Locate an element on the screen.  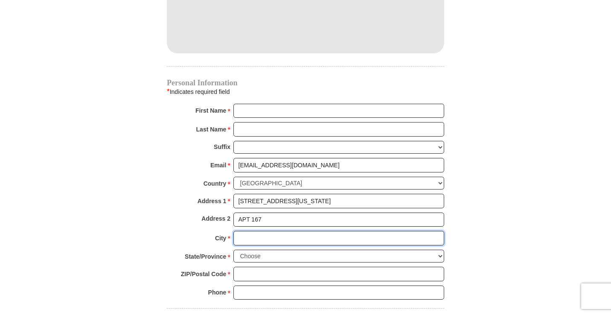
strong: State/Province is located at coordinates (205, 257).